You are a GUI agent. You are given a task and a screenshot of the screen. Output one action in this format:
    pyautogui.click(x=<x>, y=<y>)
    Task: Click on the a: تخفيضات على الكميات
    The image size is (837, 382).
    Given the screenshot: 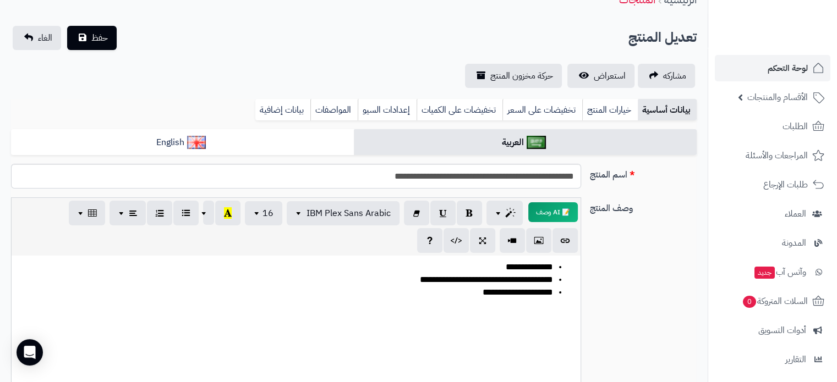 What is the action you would take?
    pyautogui.click(x=459, y=110)
    